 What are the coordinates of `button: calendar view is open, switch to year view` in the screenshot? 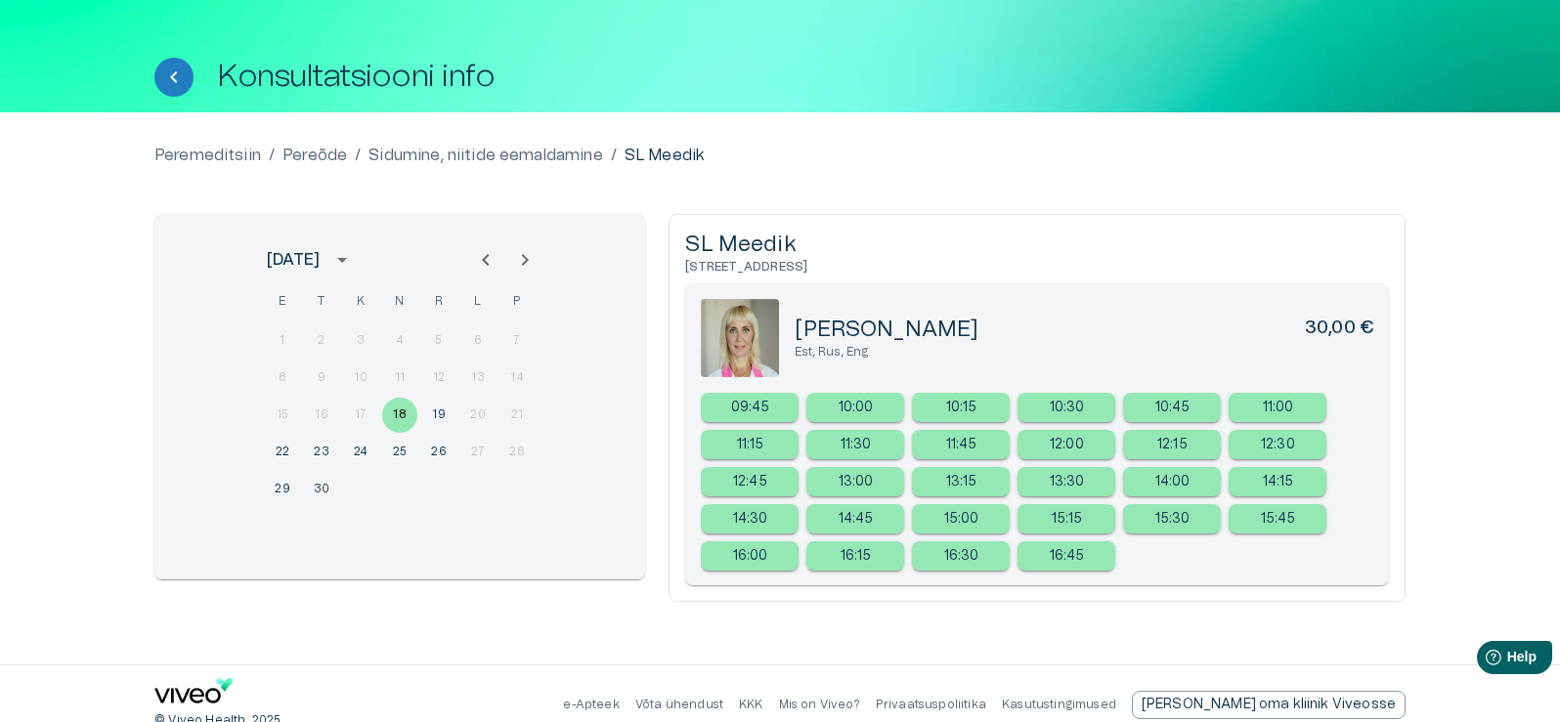 It's located at (342, 260).